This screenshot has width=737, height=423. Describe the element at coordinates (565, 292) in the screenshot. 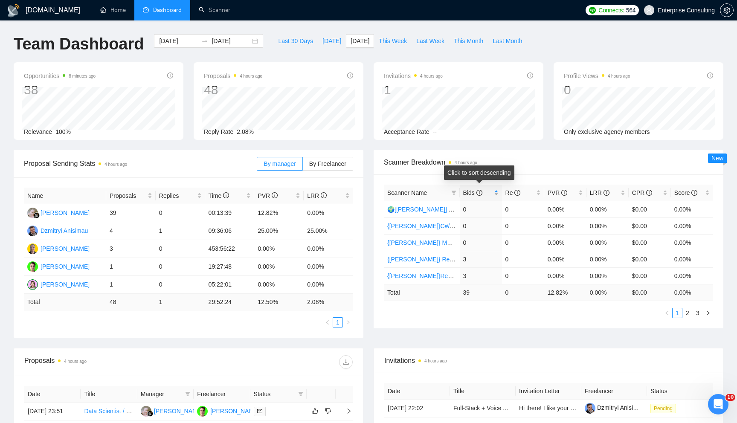

I see `td: 12.82 %` at that location.